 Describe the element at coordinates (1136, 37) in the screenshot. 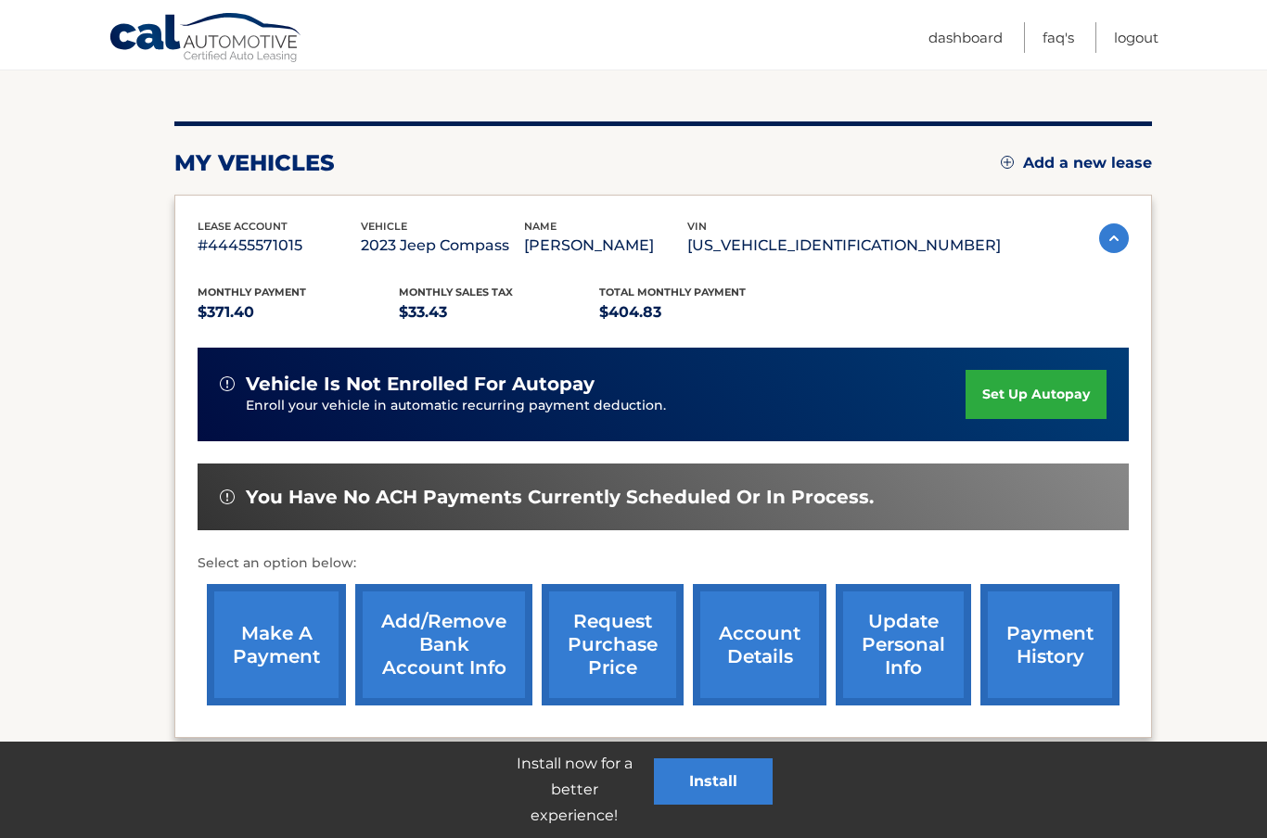

I see `a: Logout` at that location.